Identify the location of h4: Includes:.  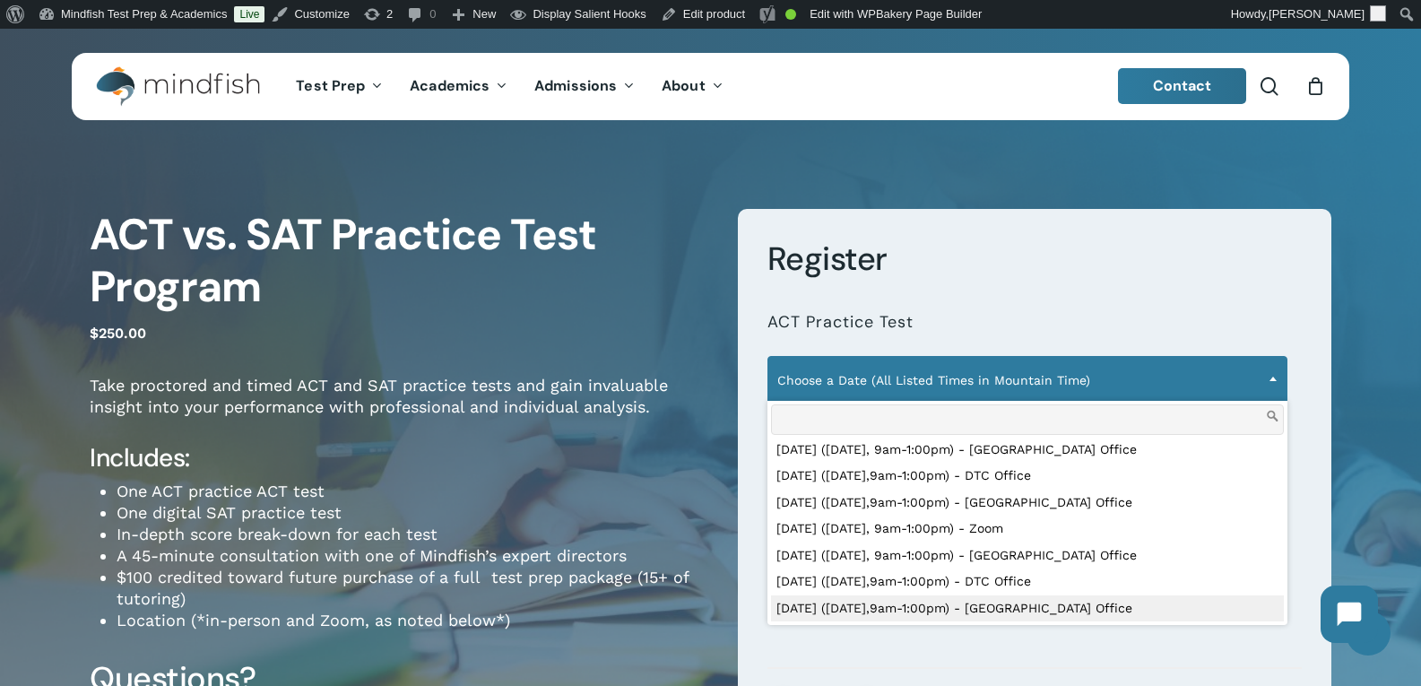
(400, 458).